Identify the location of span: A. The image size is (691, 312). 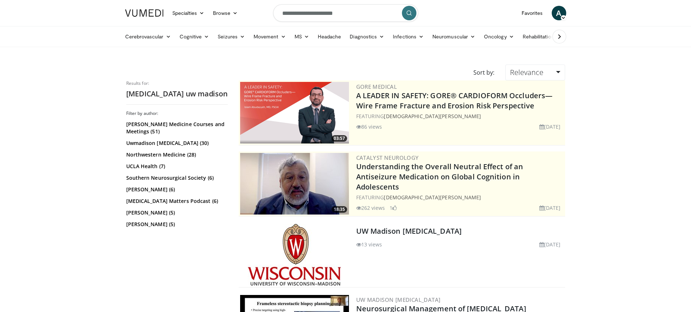
(559, 13).